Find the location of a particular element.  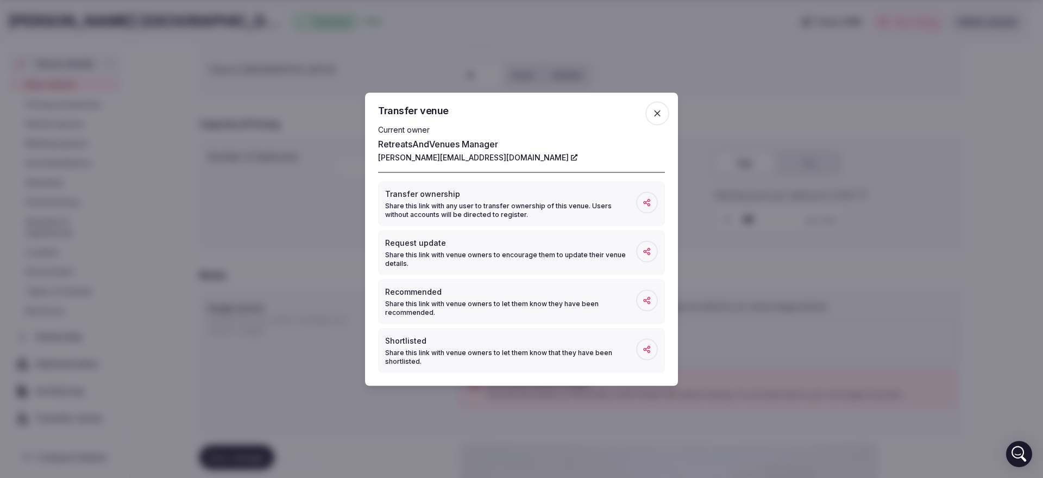

button: Request updateShare this link with venue owners to encourage them to update their venue details. is located at coordinates (522, 252).